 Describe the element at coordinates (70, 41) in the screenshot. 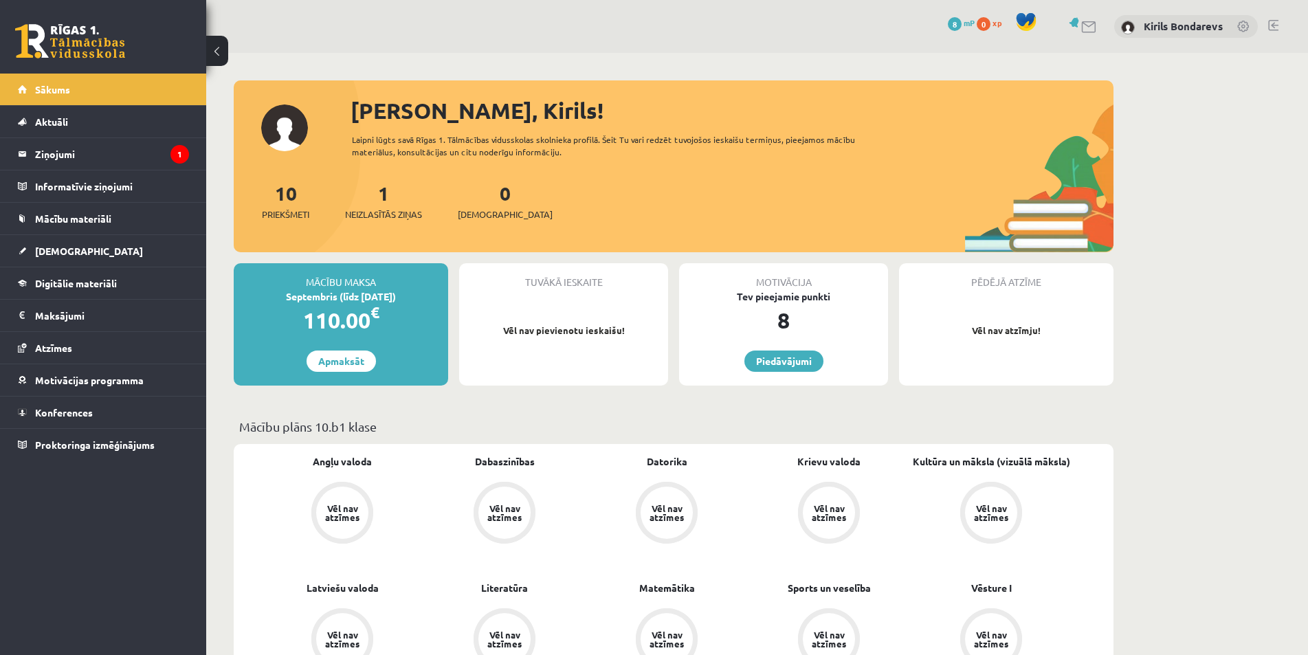

I see `a: Rīgas 1. Tālmācības vidusskola` at that location.